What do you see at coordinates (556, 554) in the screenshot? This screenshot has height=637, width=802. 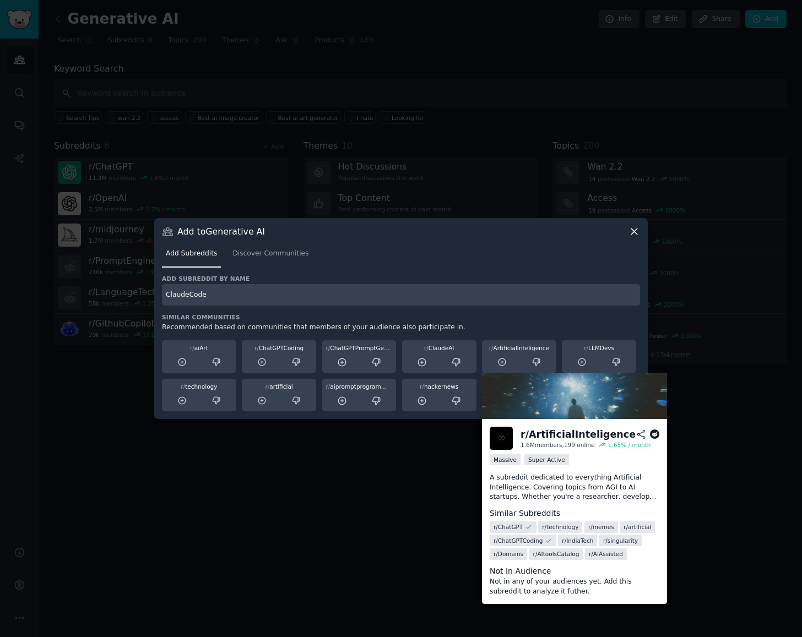 I see `span: r/ AItoolsCatalog` at bounding box center [556, 554].